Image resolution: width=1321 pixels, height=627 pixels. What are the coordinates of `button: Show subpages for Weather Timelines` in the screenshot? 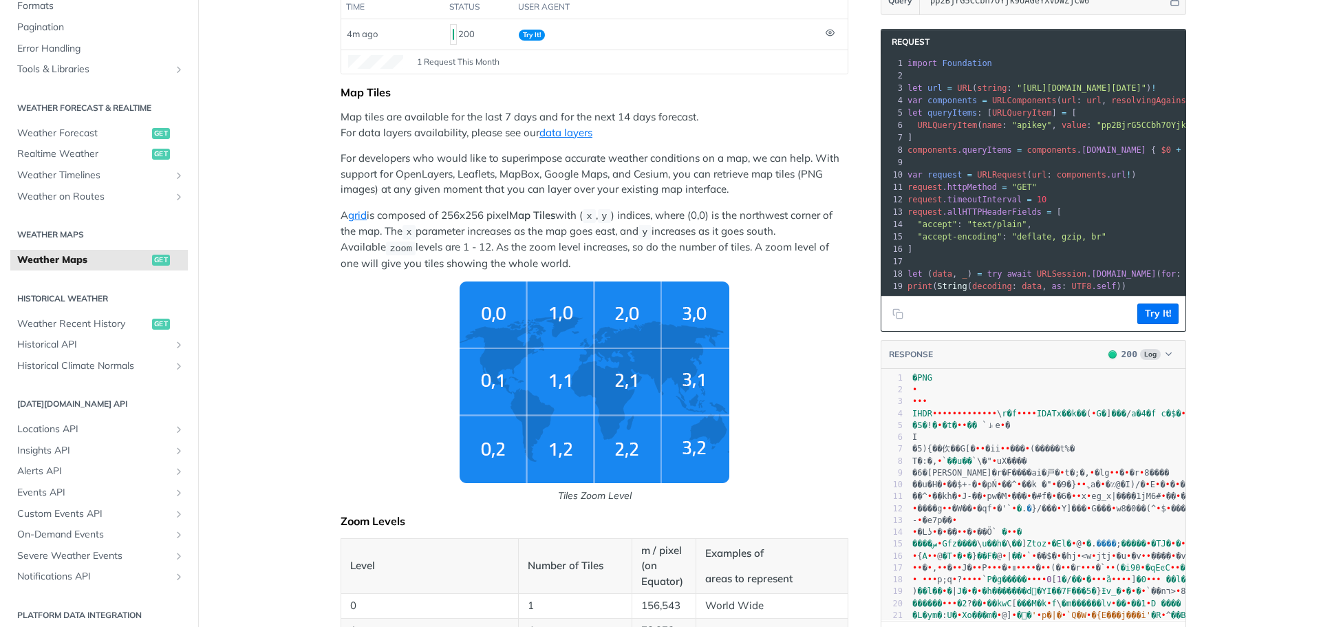 It's located at (179, 175).